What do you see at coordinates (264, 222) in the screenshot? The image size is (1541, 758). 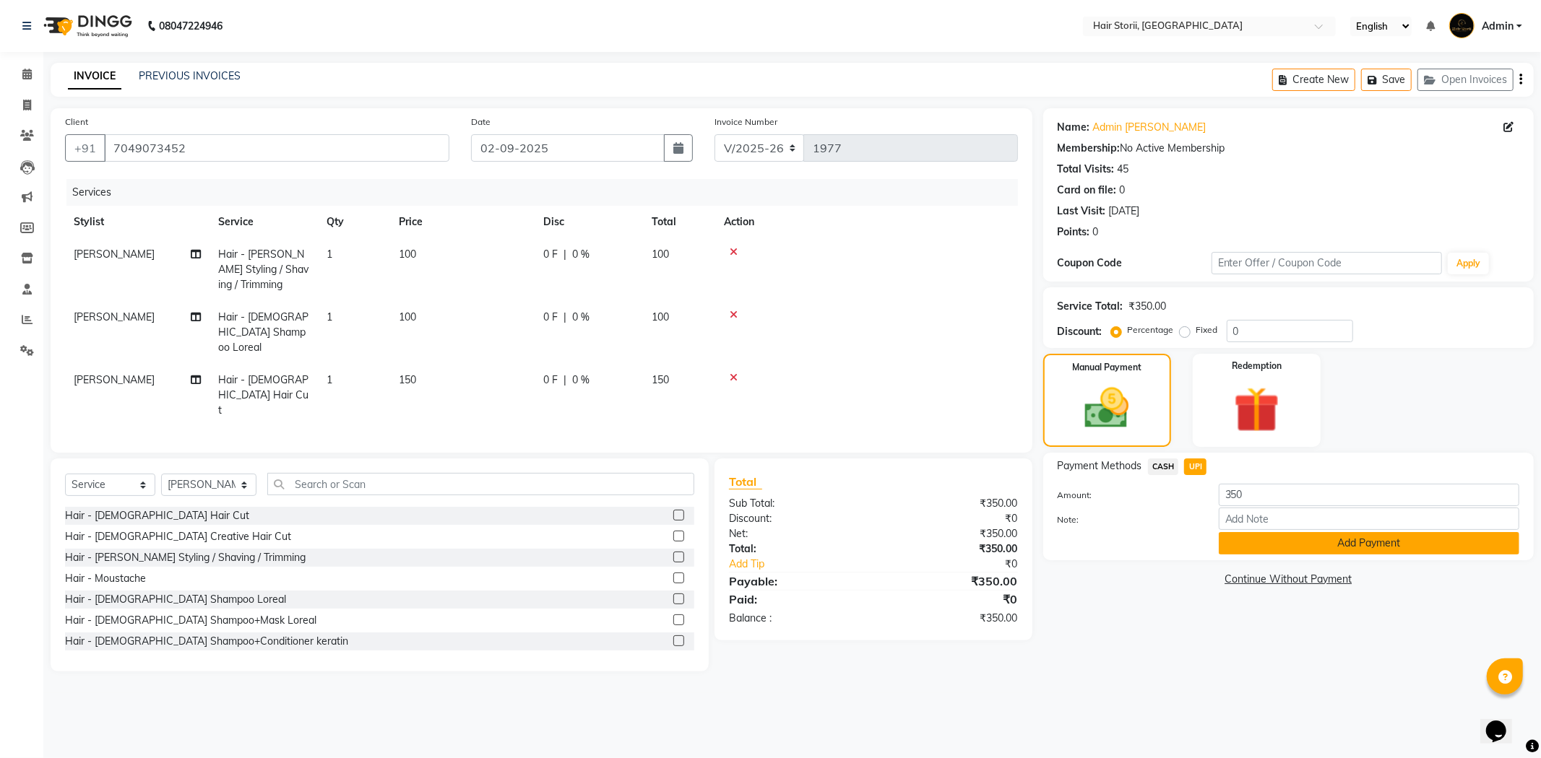 I see `th: Service` at bounding box center [264, 222].